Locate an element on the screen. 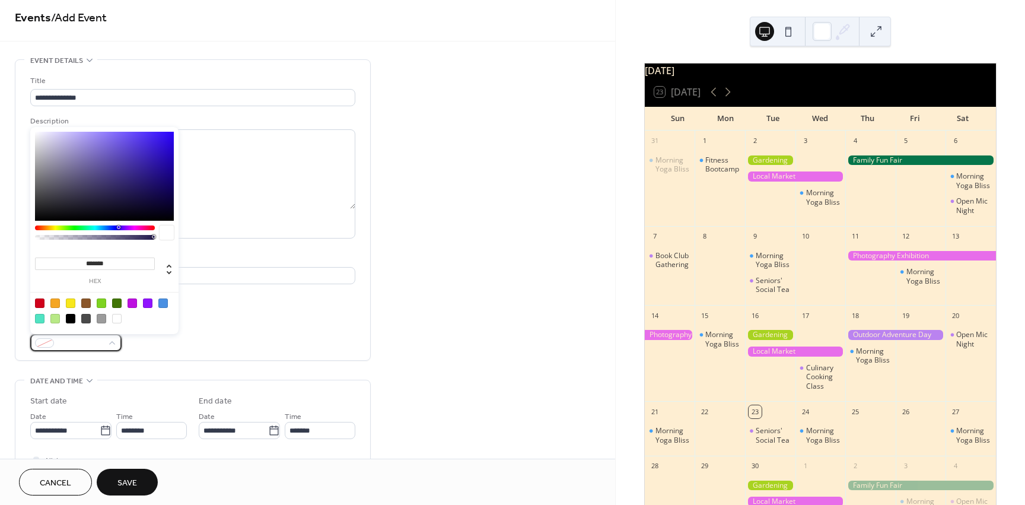  div: 19 is located at coordinates (906, 316).